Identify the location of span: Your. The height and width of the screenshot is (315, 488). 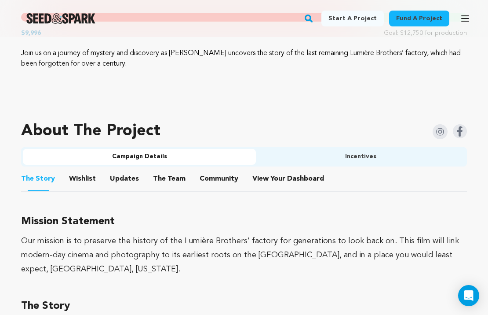
(289, 179).